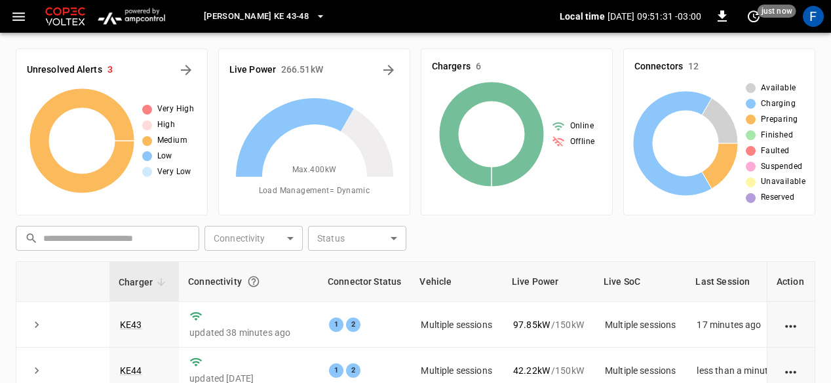  Describe the element at coordinates (176, 109) in the screenshot. I see `span: Very High` at that location.